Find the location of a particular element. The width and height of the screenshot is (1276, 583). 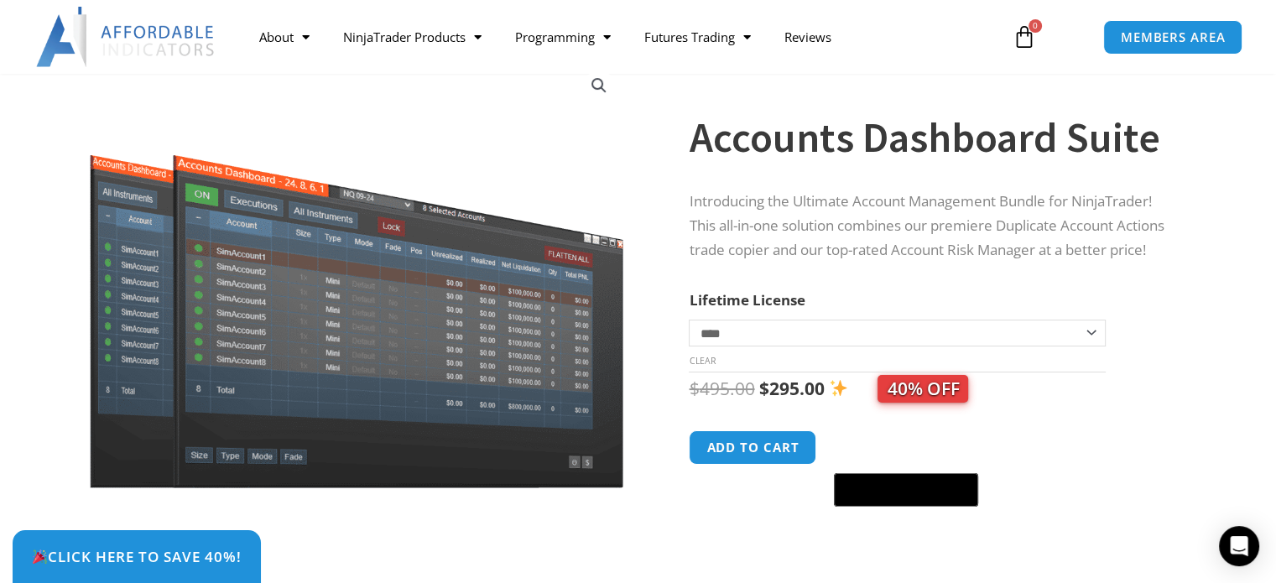

nav: Menu is located at coordinates (619, 37).